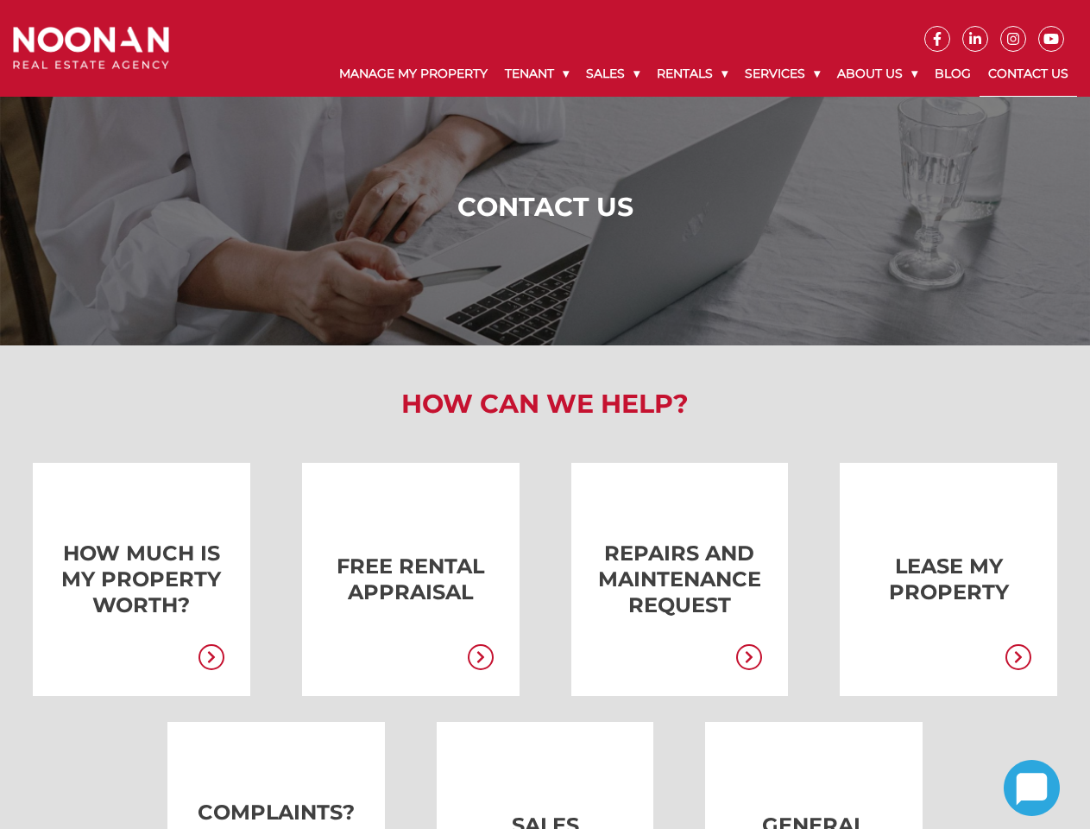 The height and width of the screenshot is (829, 1090). What do you see at coordinates (537, 73) in the screenshot?
I see `a: Tenant` at bounding box center [537, 73].